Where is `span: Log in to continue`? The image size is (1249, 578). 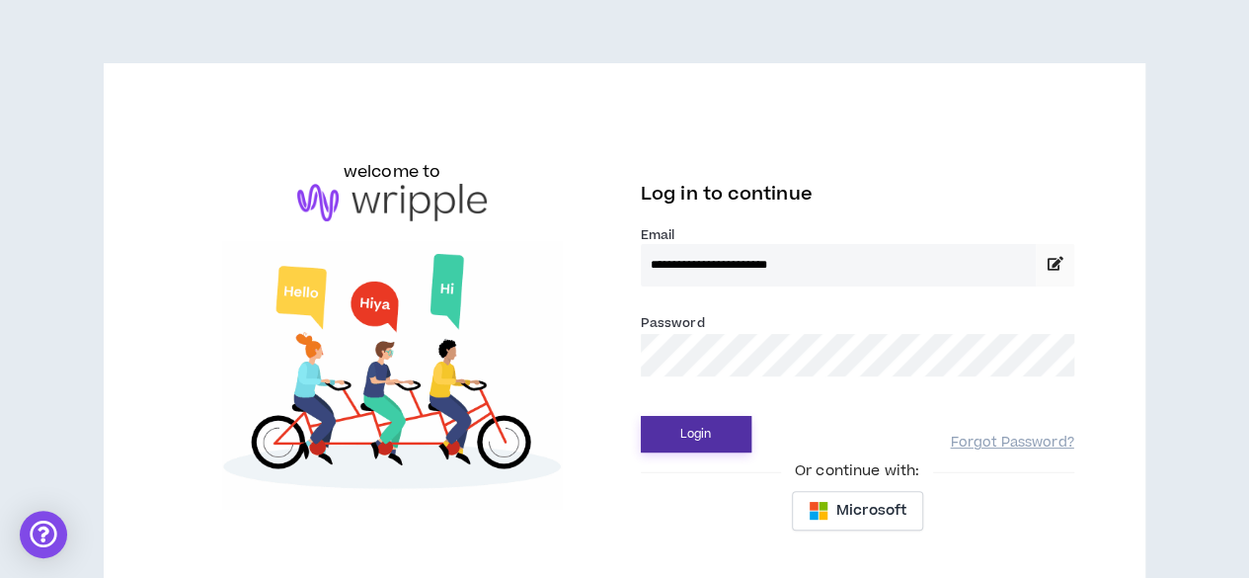 span: Log in to continue is located at coordinates (727, 194).